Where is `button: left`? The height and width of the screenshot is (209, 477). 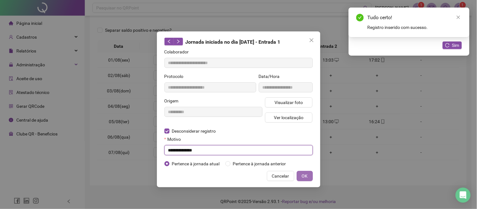 button: left is located at coordinates (169, 42).